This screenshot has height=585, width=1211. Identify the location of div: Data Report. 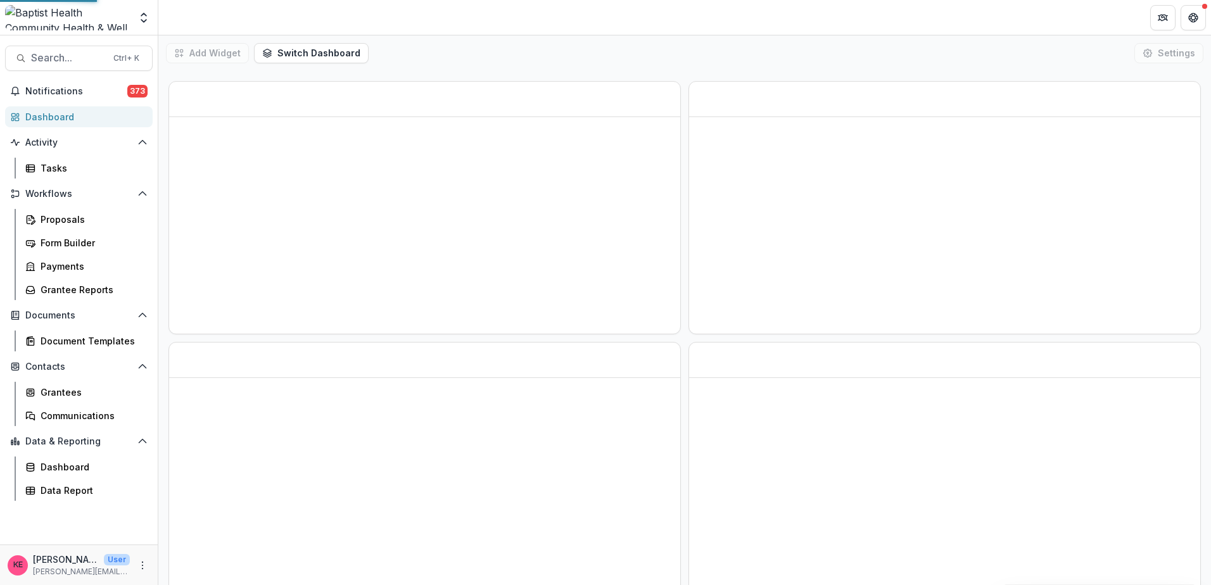
(91, 490).